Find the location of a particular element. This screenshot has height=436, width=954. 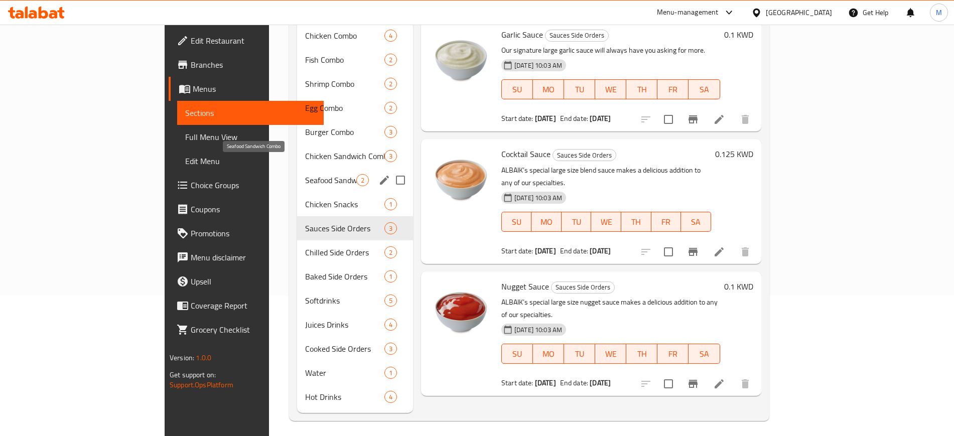

div: Softdrinks is located at coordinates (345, 301).